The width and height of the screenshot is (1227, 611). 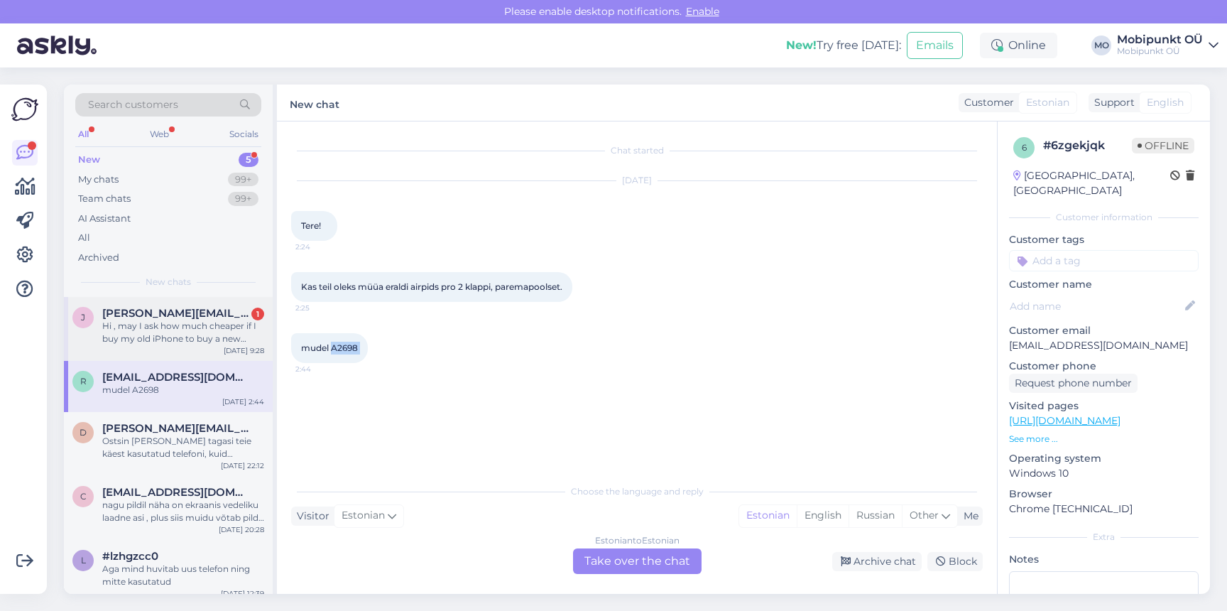 What do you see at coordinates (1166, 102) in the screenshot?
I see `span: English` at bounding box center [1166, 102].